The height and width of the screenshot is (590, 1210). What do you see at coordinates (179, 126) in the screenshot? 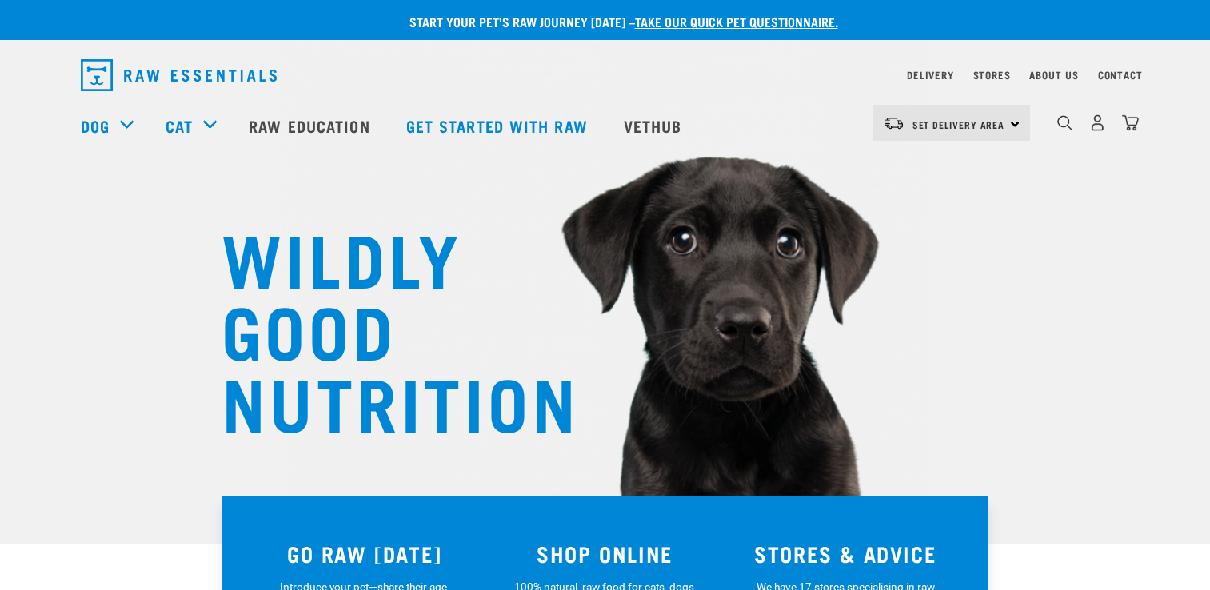
I see `a: Cat` at bounding box center [179, 126].